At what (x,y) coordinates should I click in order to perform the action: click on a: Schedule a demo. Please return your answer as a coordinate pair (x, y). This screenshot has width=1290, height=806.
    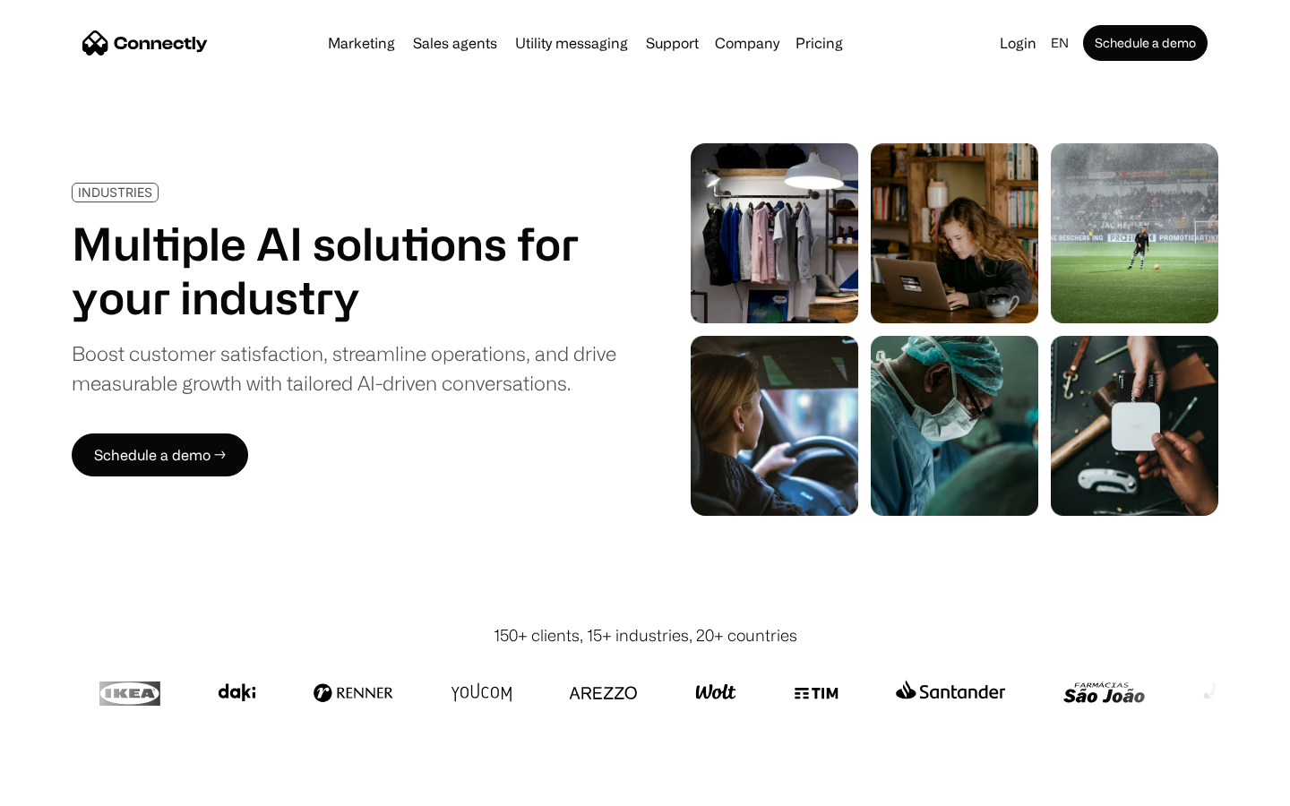
    Looking at the image, I should click on (1145, 43).